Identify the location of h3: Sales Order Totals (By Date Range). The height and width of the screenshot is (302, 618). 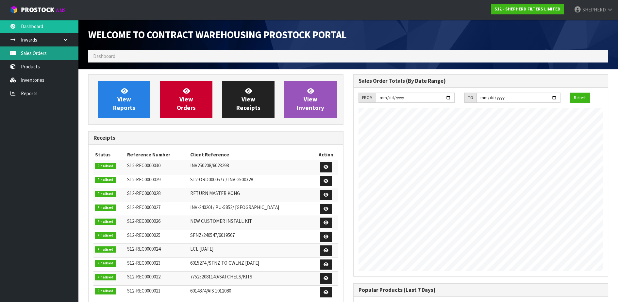
(481, 81).